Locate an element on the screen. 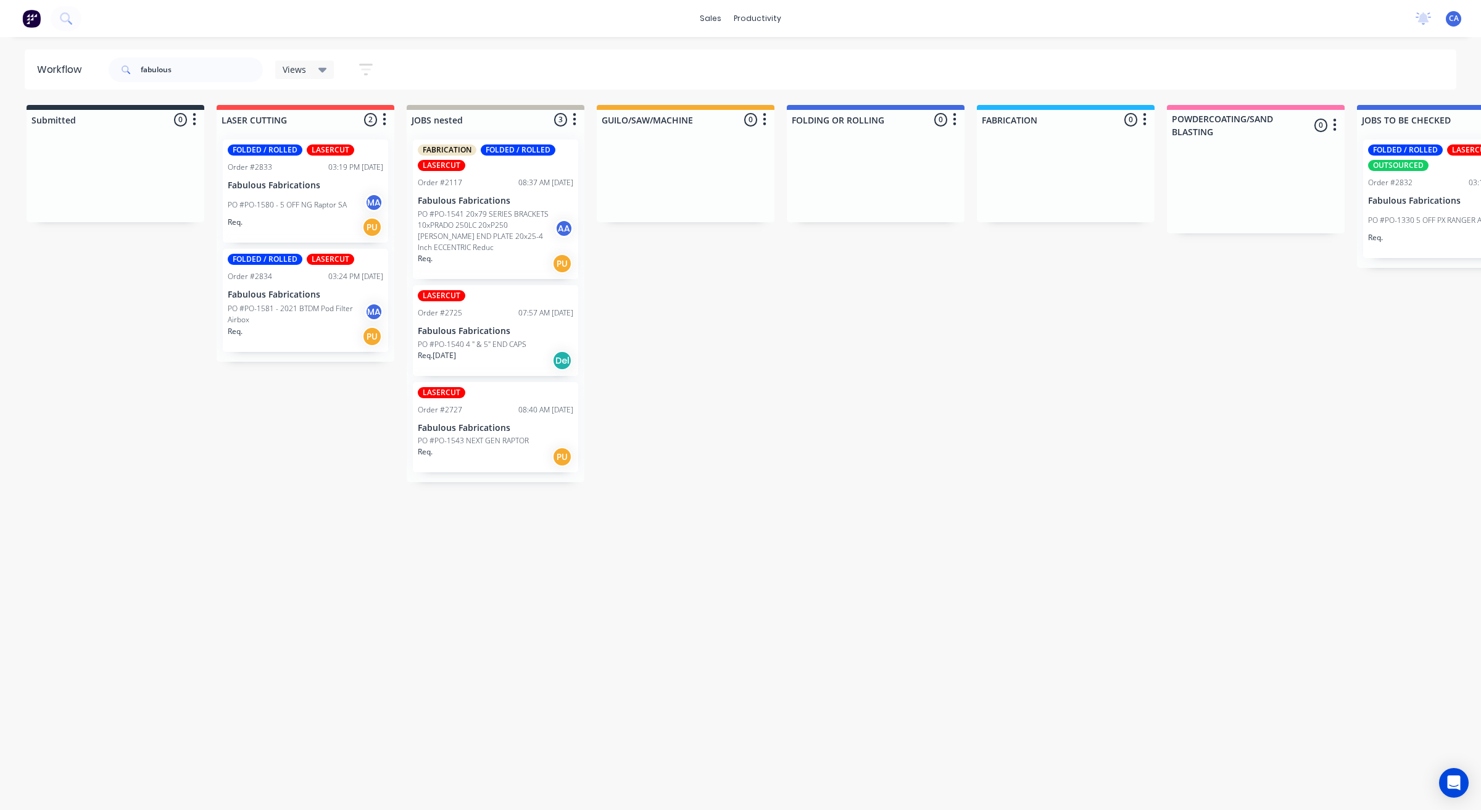  div: sales is located at coordinates (710, 19).